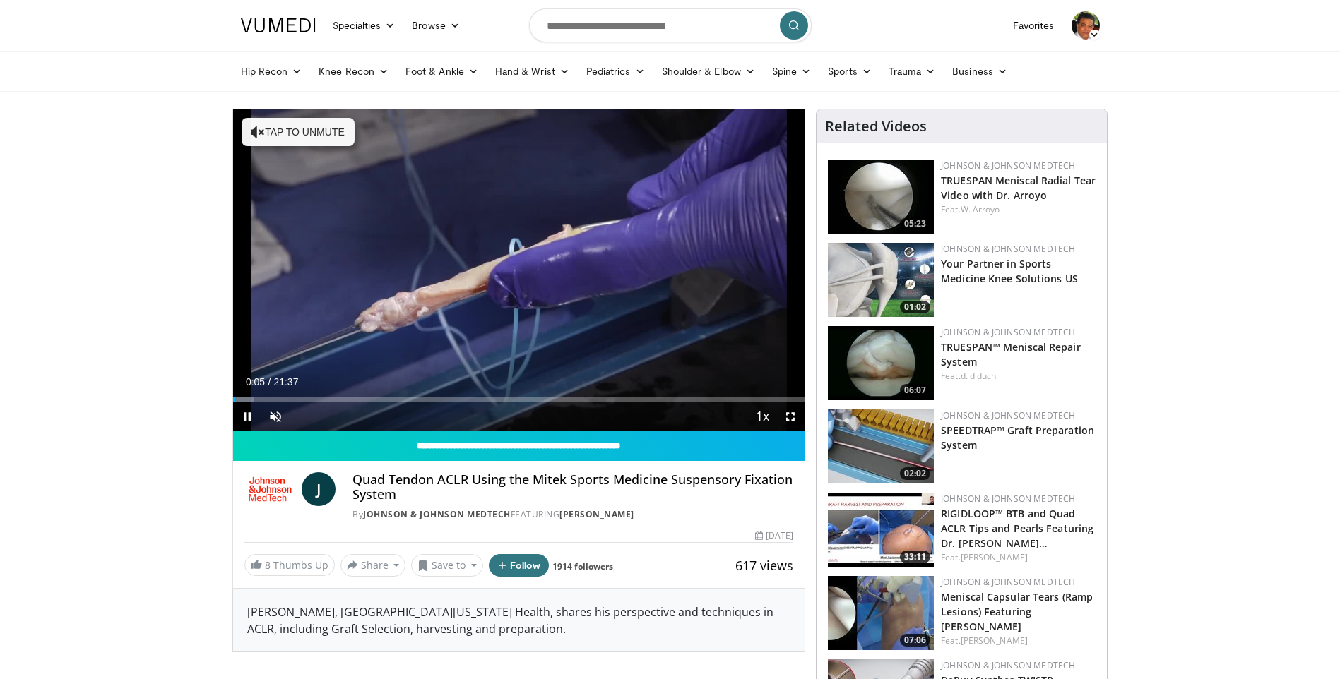 This screenshot has height=679, width=1340. I want to click on span: 05:23, so click(915, 224).